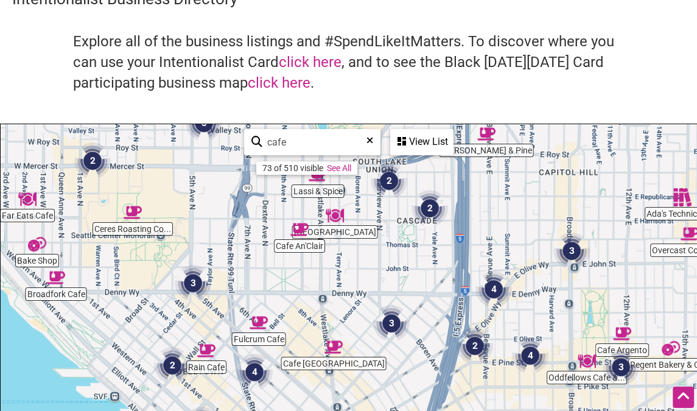  I want to click on div: See a list of the visible businesses, so click(422, 142).